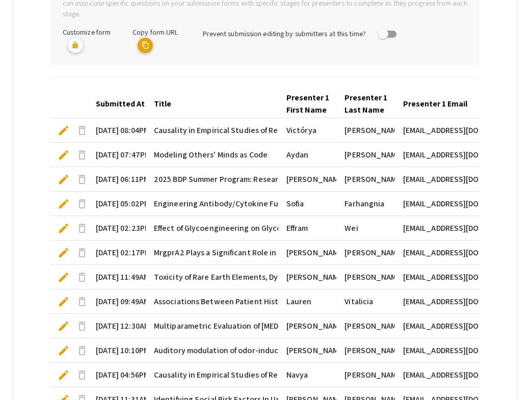  I want to click on span: Customize form, so click(87, 32).